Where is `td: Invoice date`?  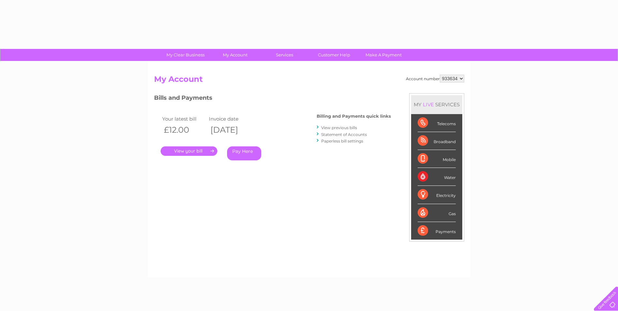 td: Invoice date is located at coordinates (231, 119).